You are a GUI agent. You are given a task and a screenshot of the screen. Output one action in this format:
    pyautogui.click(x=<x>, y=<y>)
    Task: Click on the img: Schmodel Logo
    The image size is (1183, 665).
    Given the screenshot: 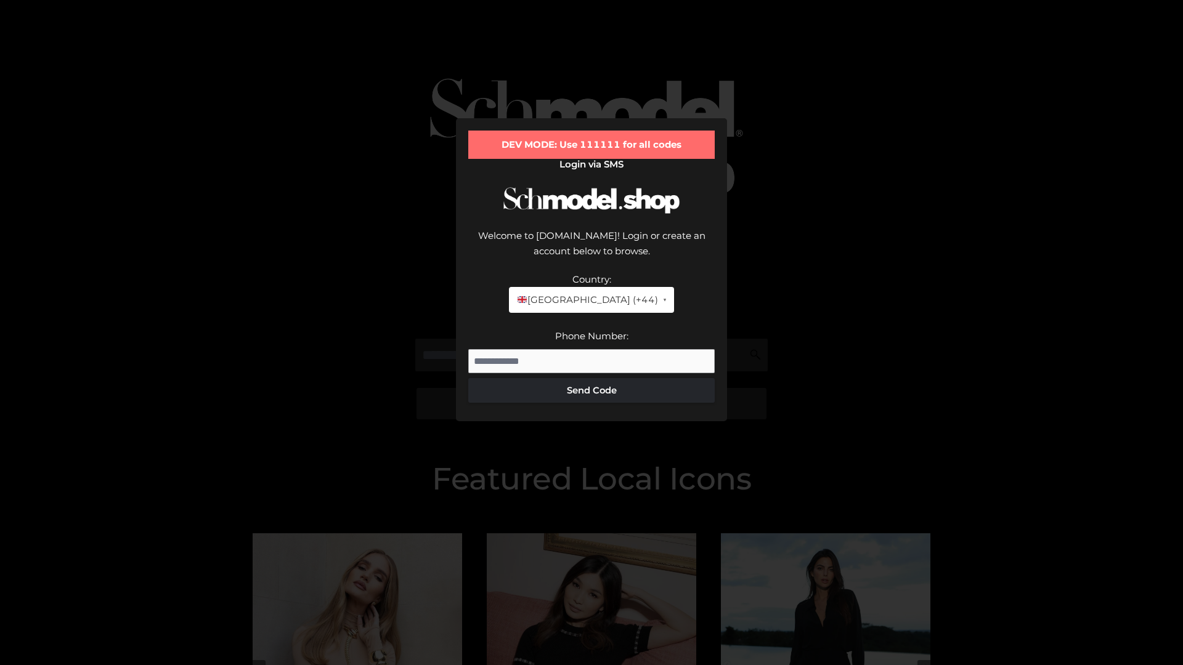 What is the action you would take?
    pyautogui.click(x=591, y=200)
    